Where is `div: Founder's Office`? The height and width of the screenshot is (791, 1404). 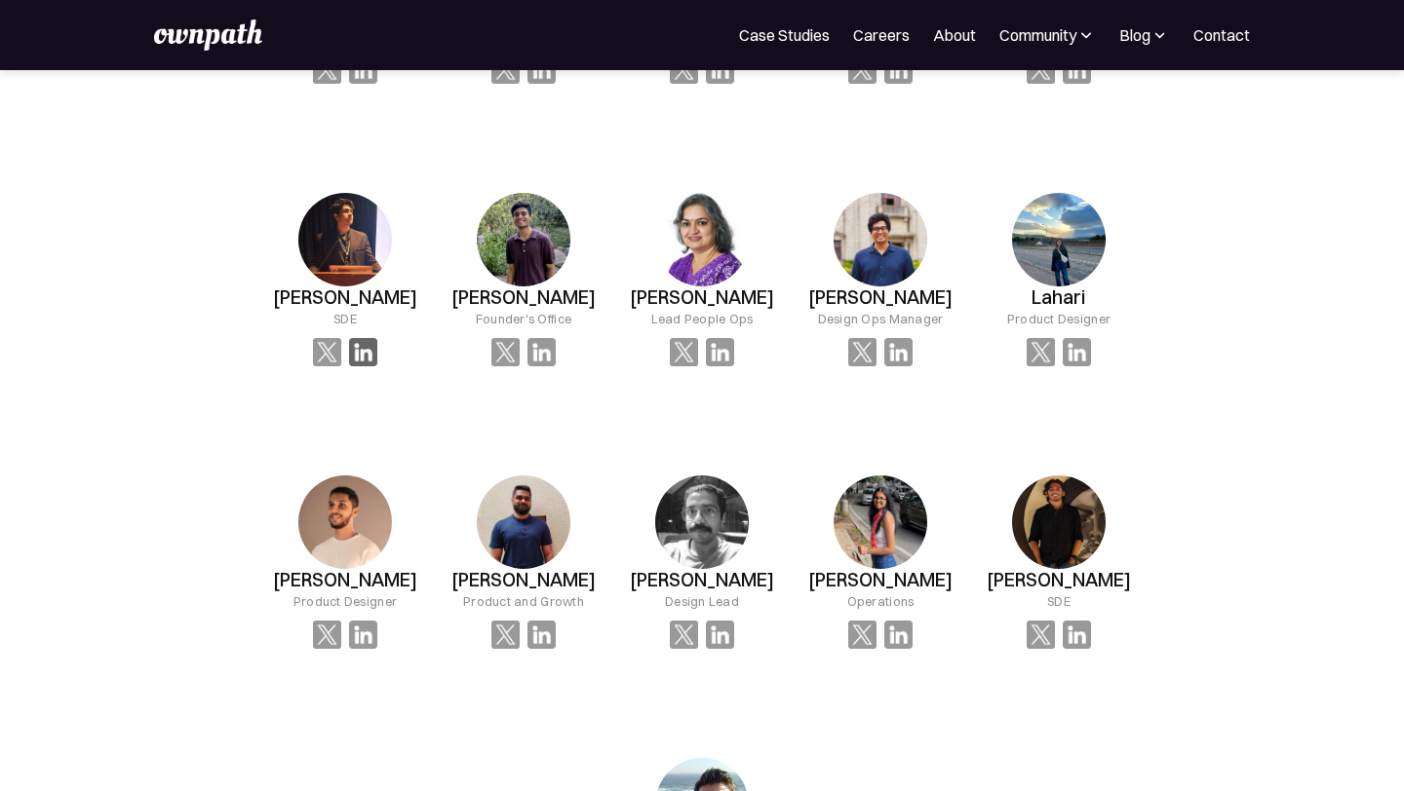
div: Founder's Office is located at coordinates (523, 319).